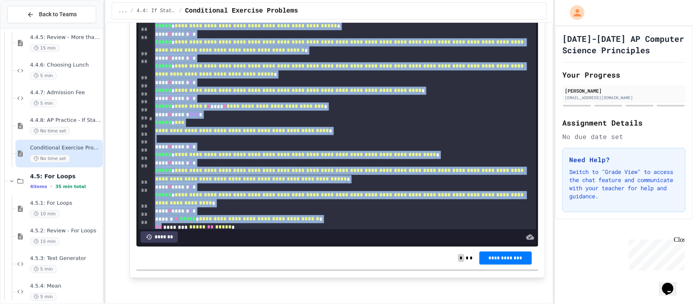 This screenshot has width=693, height=304. I want to click on span: 4.4.7: Admission Fee, so click(65, 93).